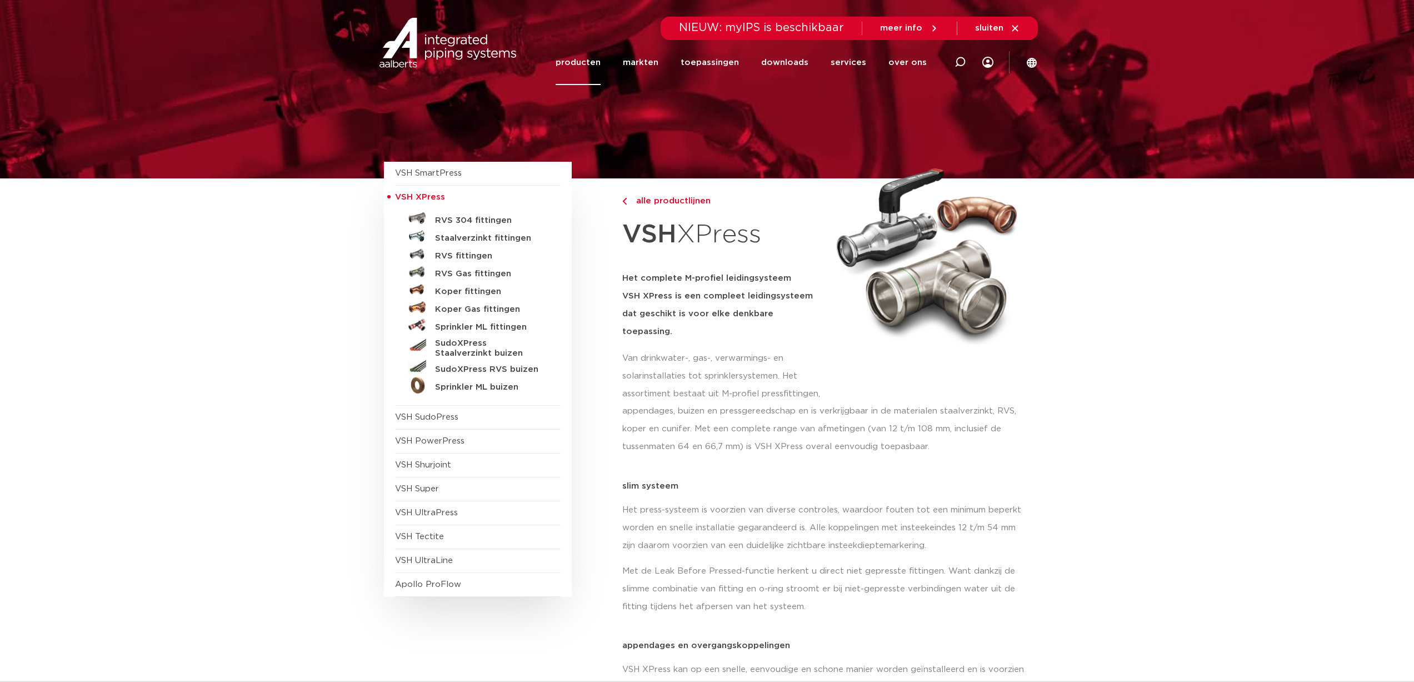  I want to click on a: VSH Super, so click(417, 488).